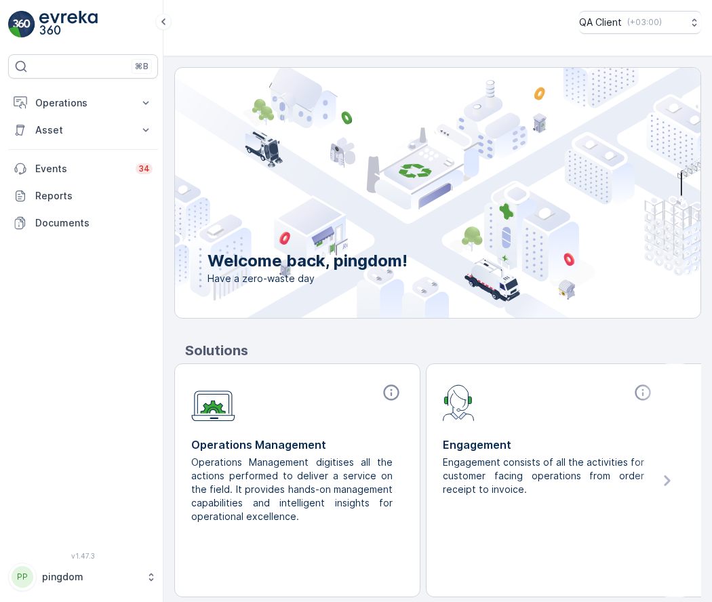 The image size is (712, 602). What do you see at coordinates (443, 351) in the screenshot?
I see `p: Solutions` at bounding box center [443, 351].